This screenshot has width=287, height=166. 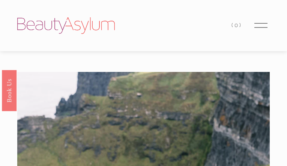 I want to click on img: Beauty Asylum | Bridal Hair &amp; Makeup Charlotte &amp; Atlanta, so click(x=66, y=26).